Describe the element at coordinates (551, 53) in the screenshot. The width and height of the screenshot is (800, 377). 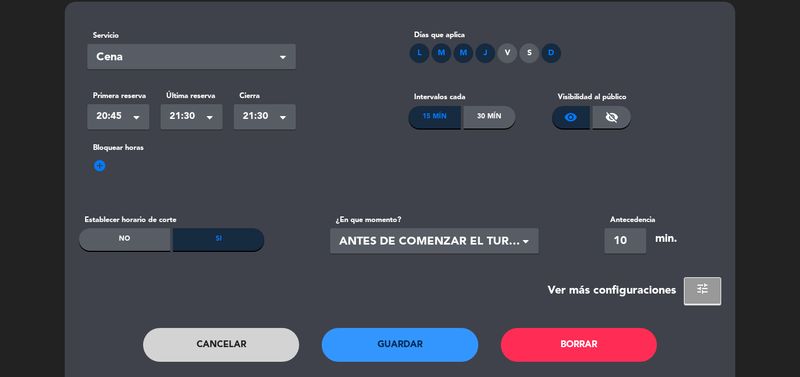
I see `div: D` at that location.